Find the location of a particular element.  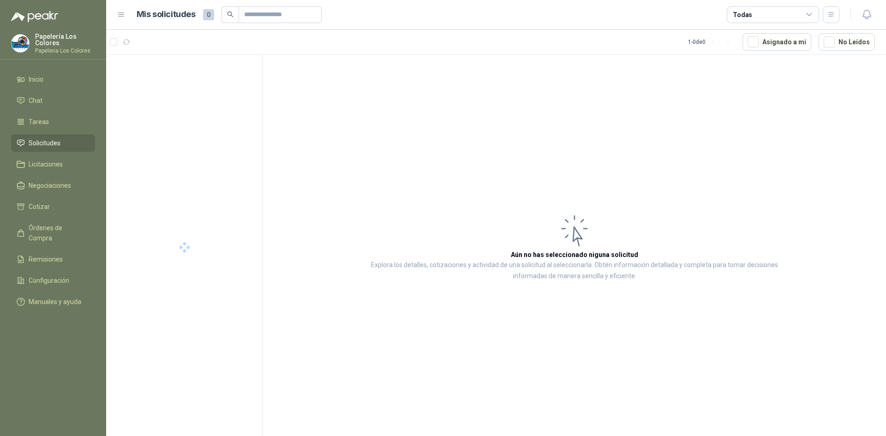

span: Cotizar is located at coordinates (39, 207).